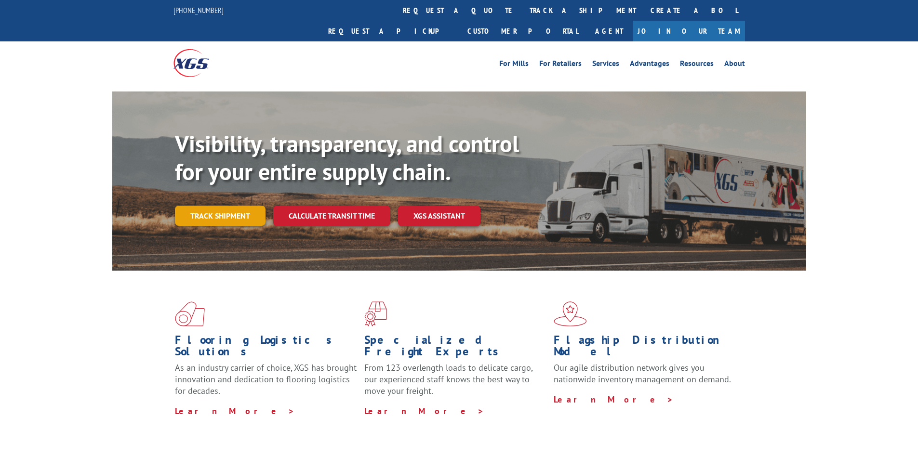  I want to click on a: Agent, so click(609, 31).